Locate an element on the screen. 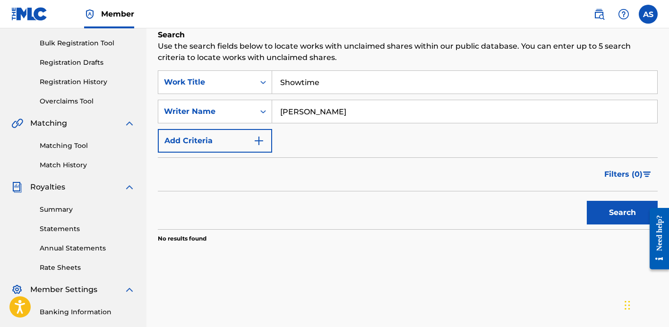  a: Public Search is located at coordinates (599, 14).